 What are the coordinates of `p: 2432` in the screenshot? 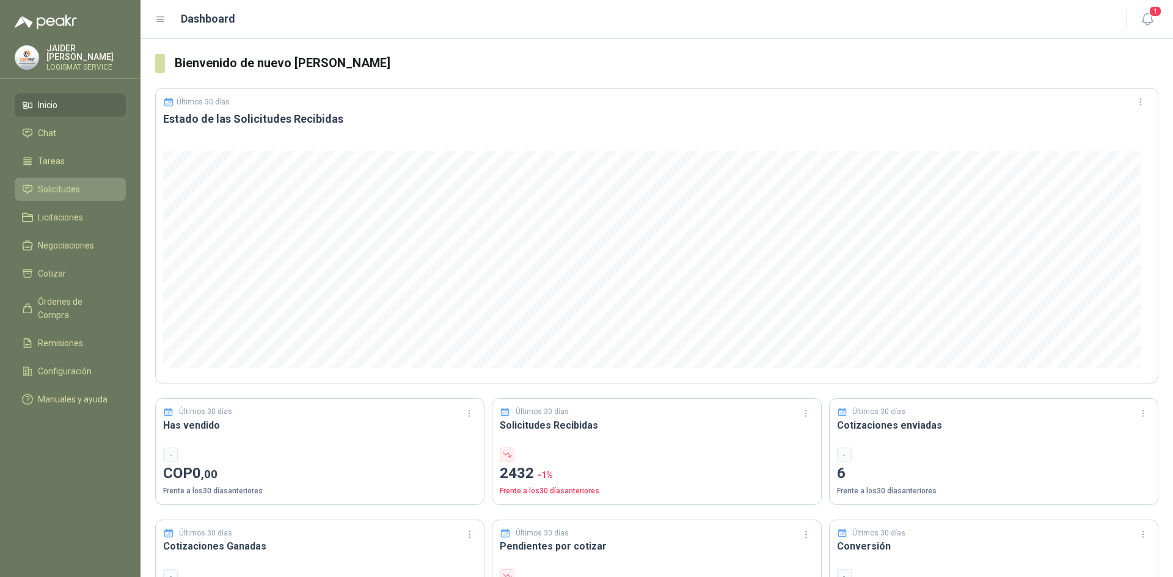 It's located at (656, 474).